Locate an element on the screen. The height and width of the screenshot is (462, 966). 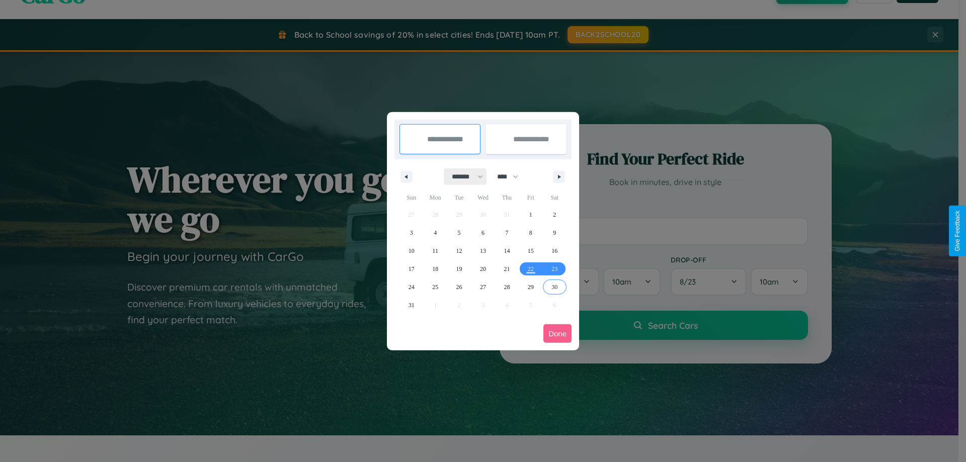
button: 2 is located at coordinates (554, 215).